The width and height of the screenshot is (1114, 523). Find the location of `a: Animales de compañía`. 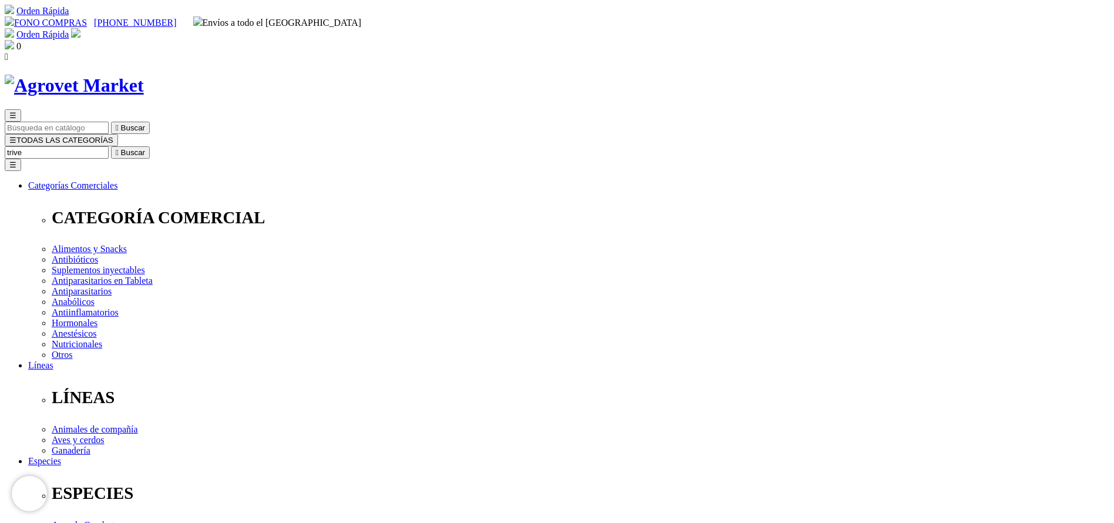

a: Animales de compañía is located at coordinates (95, 429).